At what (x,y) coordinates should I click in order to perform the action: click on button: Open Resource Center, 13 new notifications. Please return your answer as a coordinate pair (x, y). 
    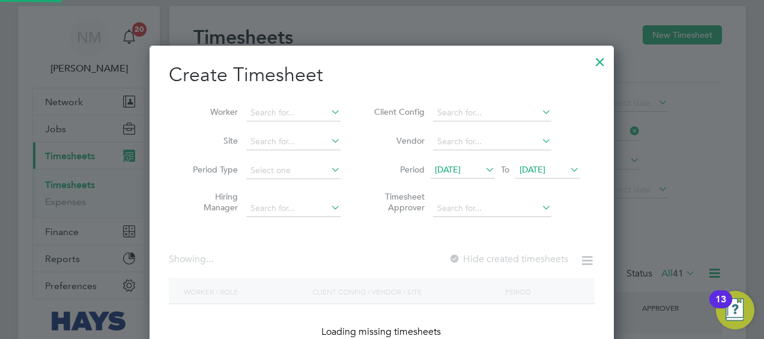
    Looking at the image, I should click on (735, 310).